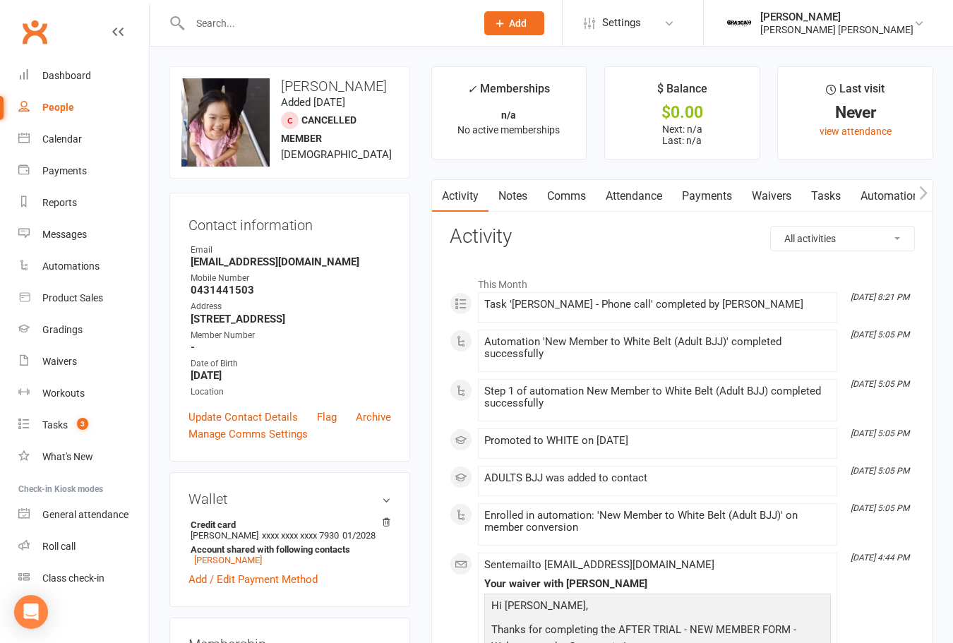 This screenshot has height=643, width=953. I want to click on a: Manage Comms Settings, so click(248, 434).